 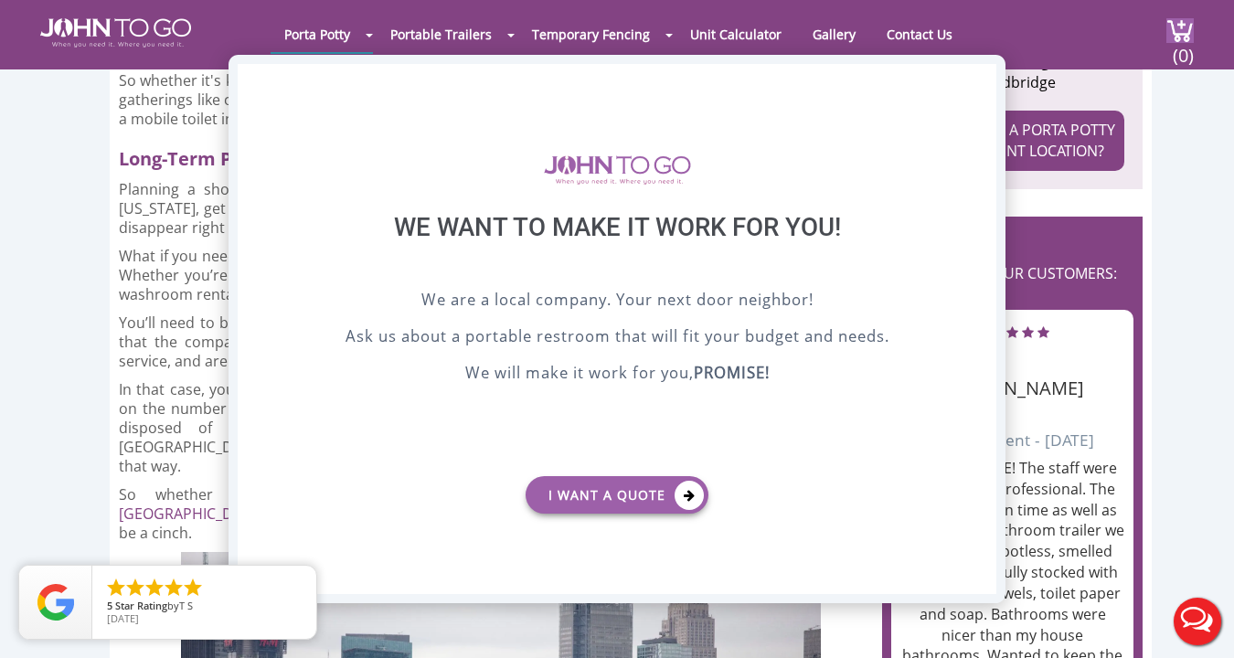 I want to click on span: Star Rating, so click(x=141, y=605).